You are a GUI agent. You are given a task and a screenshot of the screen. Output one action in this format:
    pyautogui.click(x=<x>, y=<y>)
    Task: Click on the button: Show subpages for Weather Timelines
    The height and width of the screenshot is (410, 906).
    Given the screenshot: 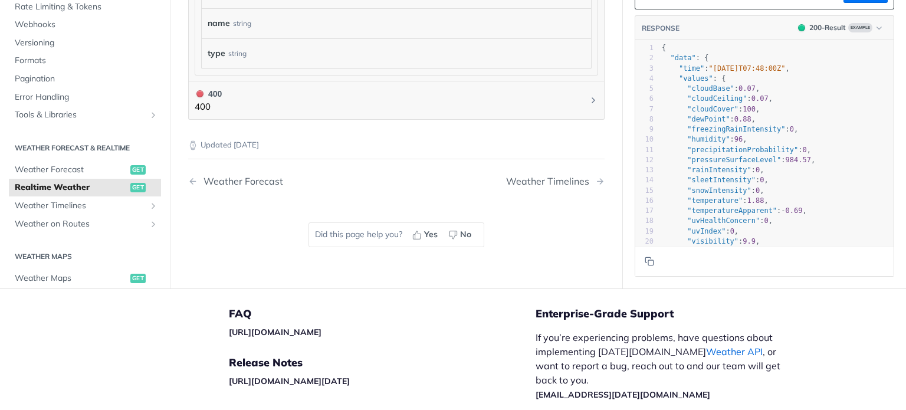 What is the action you would take?
    pyautogui.click(x=153, y=206)
    